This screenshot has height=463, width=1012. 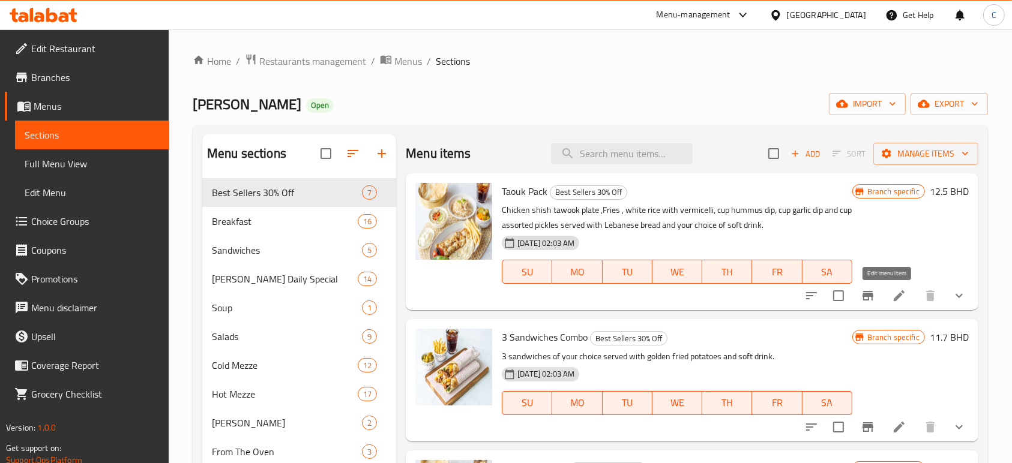 I want to click on div: Salads, so click(x=287, y=337).